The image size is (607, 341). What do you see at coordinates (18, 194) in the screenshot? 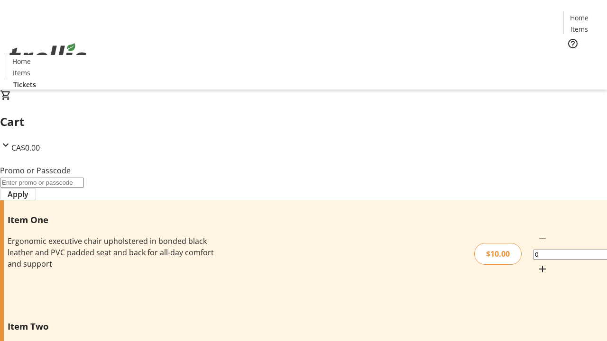
I see `span: Apply` at bounding box center [18, 194].